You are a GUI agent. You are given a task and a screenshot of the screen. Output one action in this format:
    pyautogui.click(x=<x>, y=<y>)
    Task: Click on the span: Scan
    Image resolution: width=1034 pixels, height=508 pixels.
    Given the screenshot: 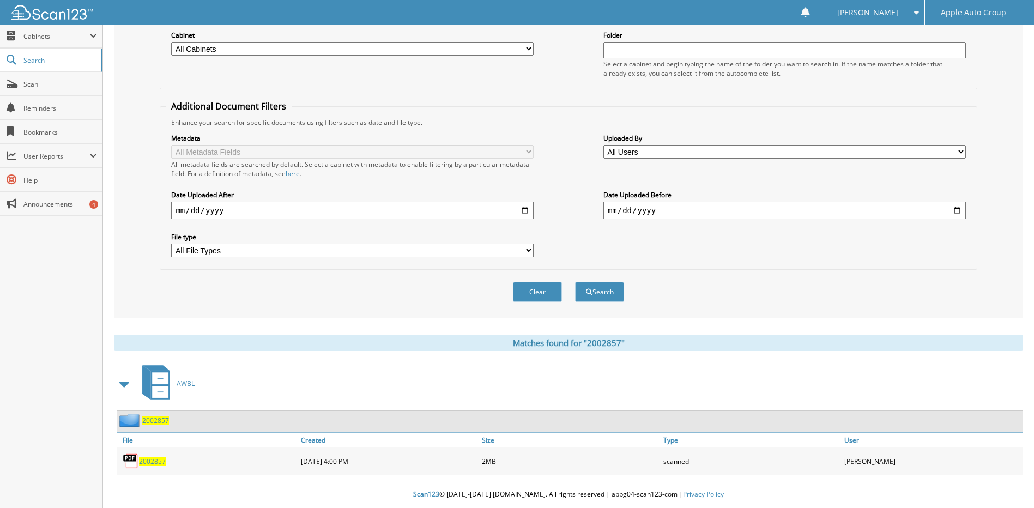 What is the action you would take?
    pyautogui.click(x=60, y=84)
    